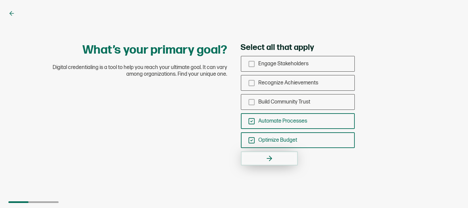  I want to click on div: Chat Widget, so click(451, 192).